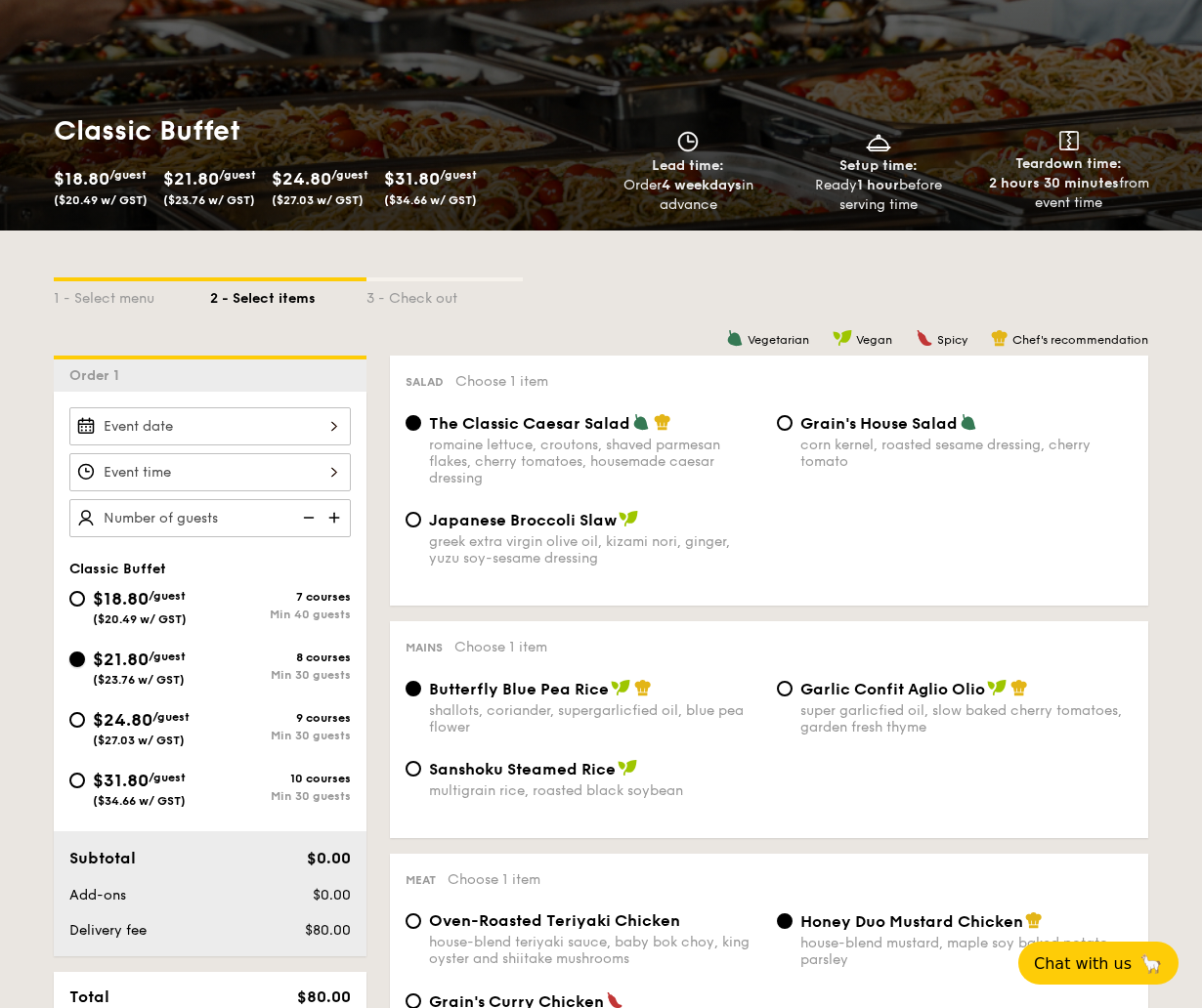 Image resolution: width=1202 pixels, height=1008 pixels. What do you see at coordinates (89, 997) in the screenshot?
I see `span: Total` at bounding box center [89, 997].